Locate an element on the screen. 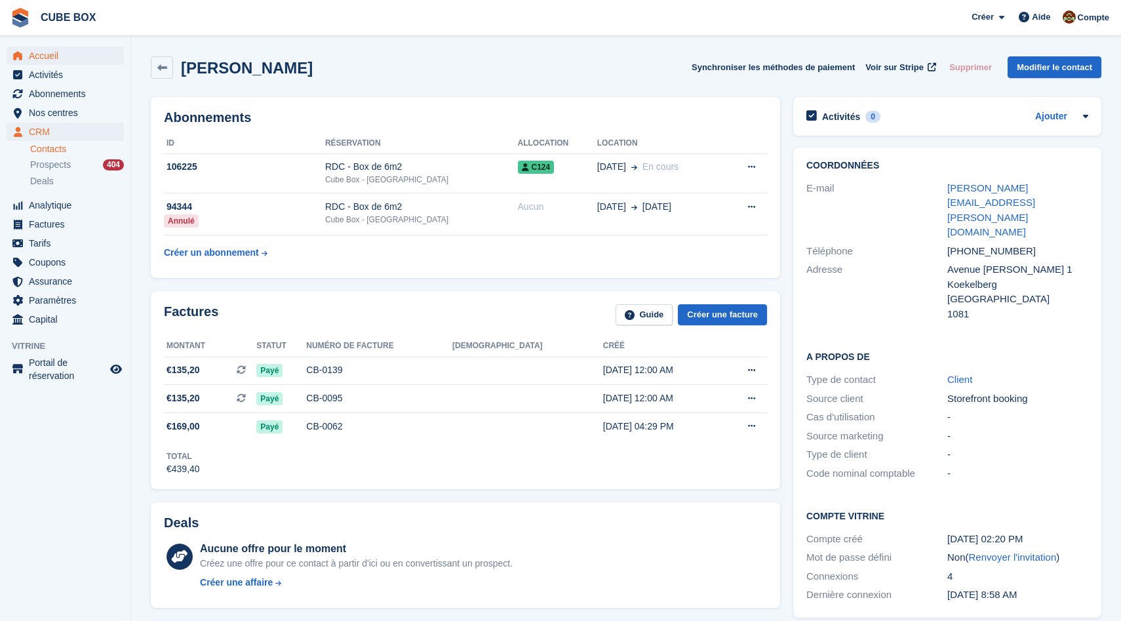 Image resolution: width=1121 pixels, height=621 pixels. div: 106225 is located at coordinates (245, 167).